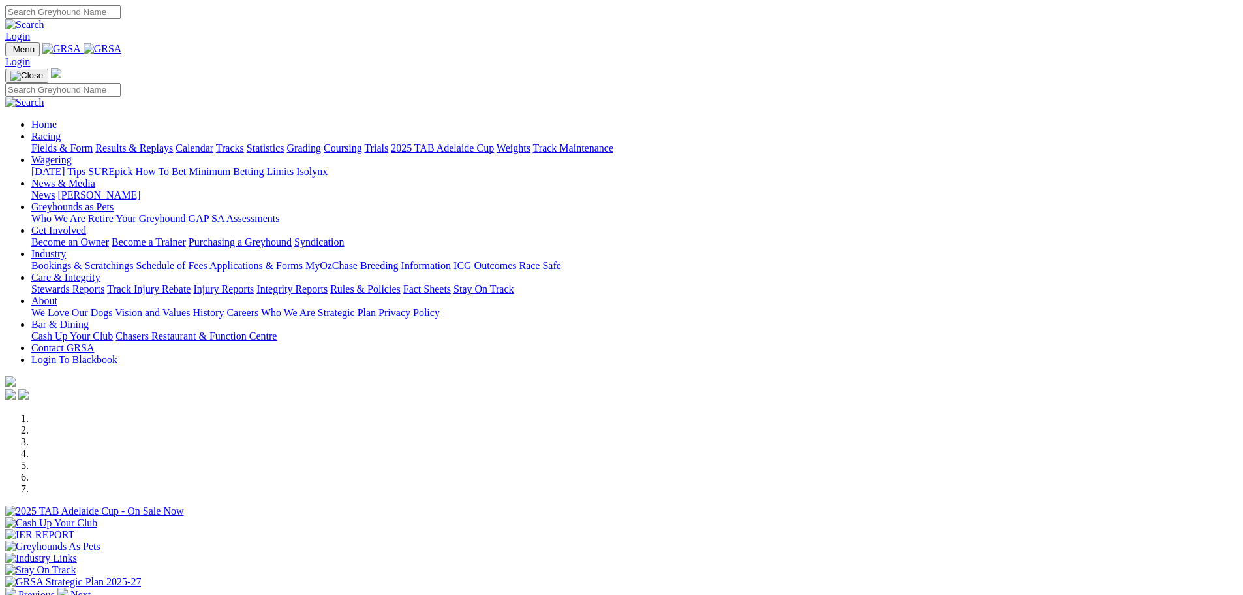 This screenshot has height=595, width=1243. What do you see at coordinates (82, 265) in the screenshot?
I see `a: Bookings & Scratchings` at bounding box center [82, 265].